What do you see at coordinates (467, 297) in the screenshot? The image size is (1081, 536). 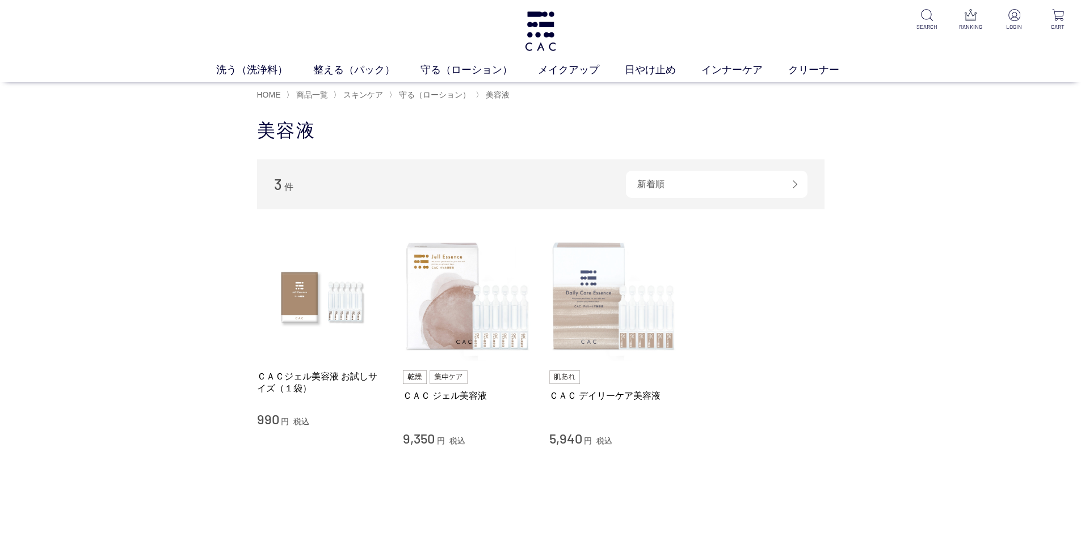 I see `img: ＣＡＣ ジェル美容液` at bounding box center [467, 297].